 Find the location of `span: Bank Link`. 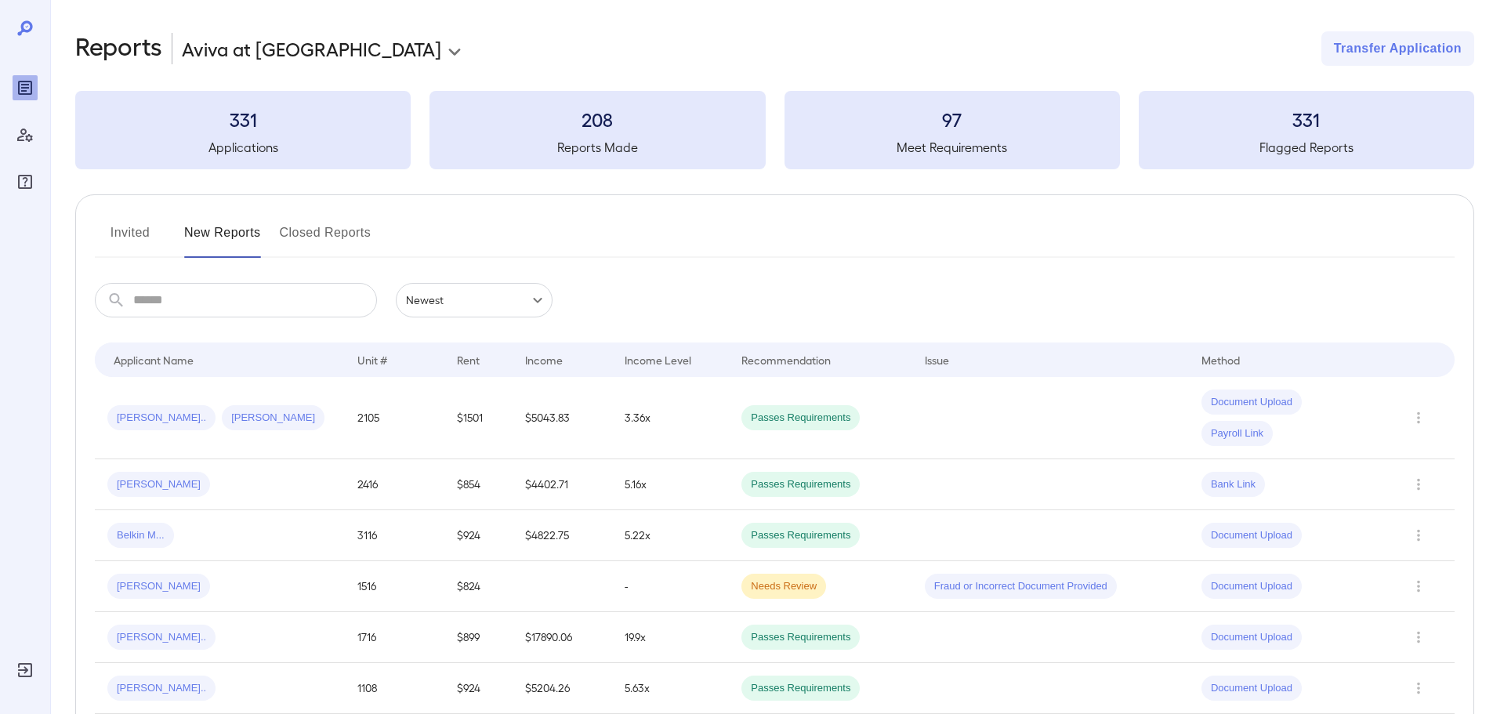

span: Bank Link is located at coordinates (1233, 484).